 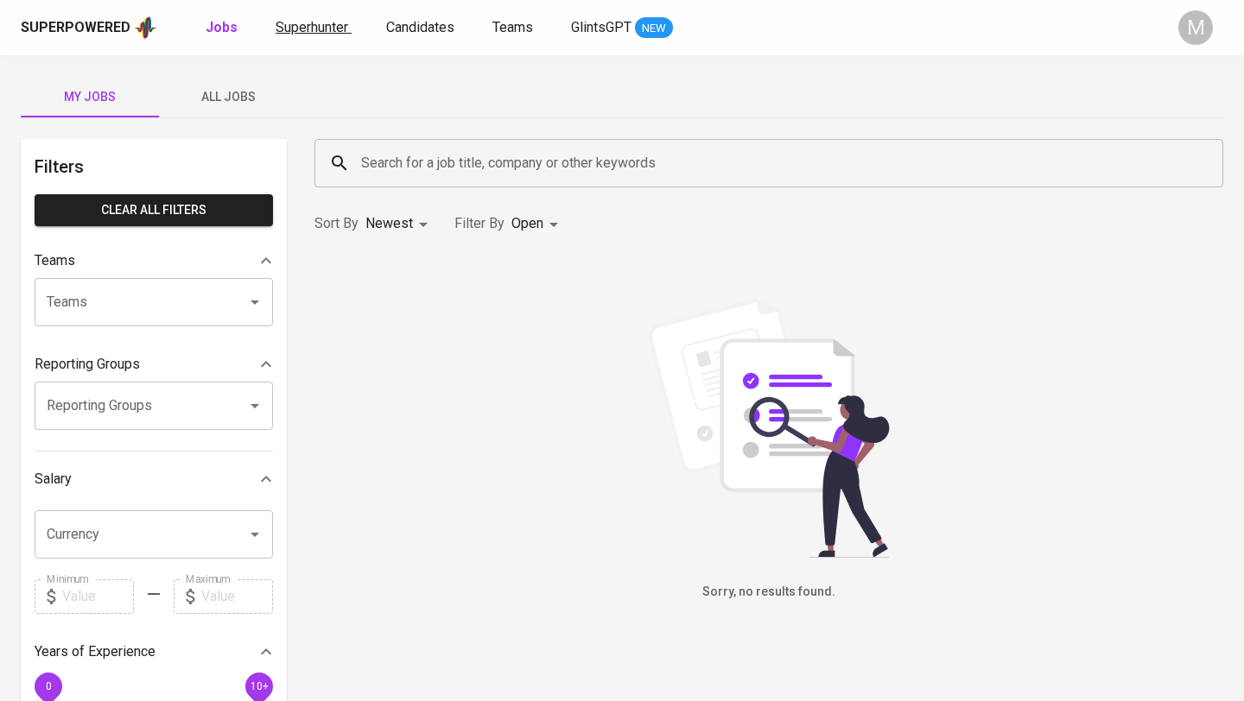 What do you see at coordinates (336, 224) in the screenshot?
I see `p: Sort By` at bounding box center [336, 224].